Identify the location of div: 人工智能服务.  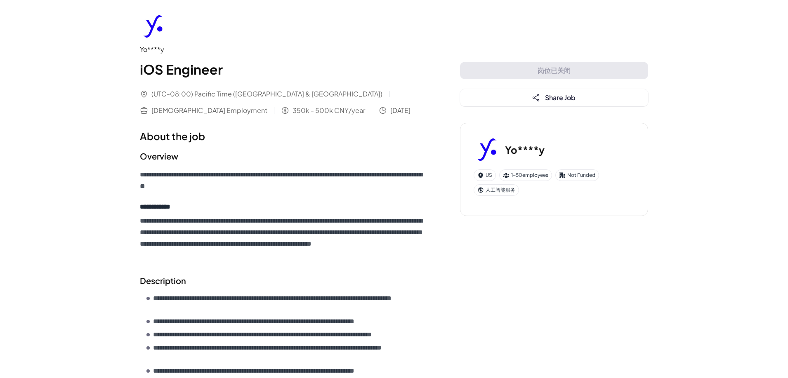
(496, 190).